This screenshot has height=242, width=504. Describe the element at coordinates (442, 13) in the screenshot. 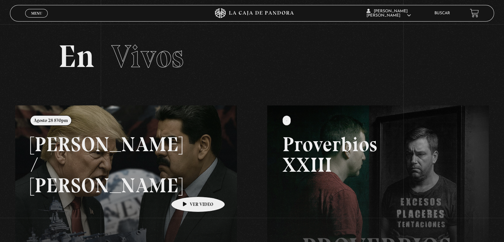

I see `a: Buscar` at that location.